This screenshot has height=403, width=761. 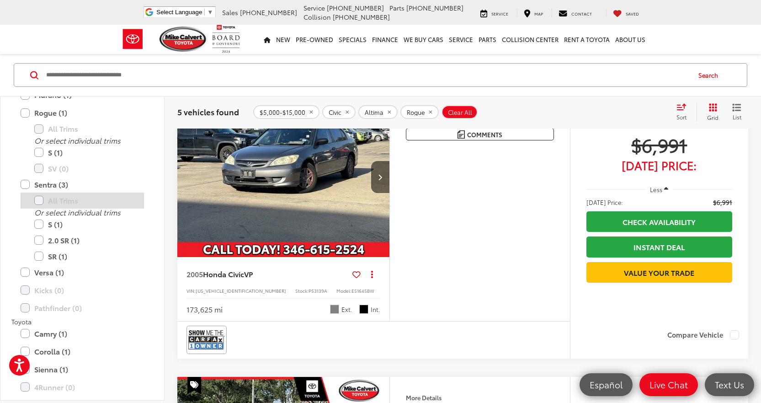 What do you see at coordinates (660, 189) in the screenshot?
I see `button: Less` at bounding box center [660, 189].